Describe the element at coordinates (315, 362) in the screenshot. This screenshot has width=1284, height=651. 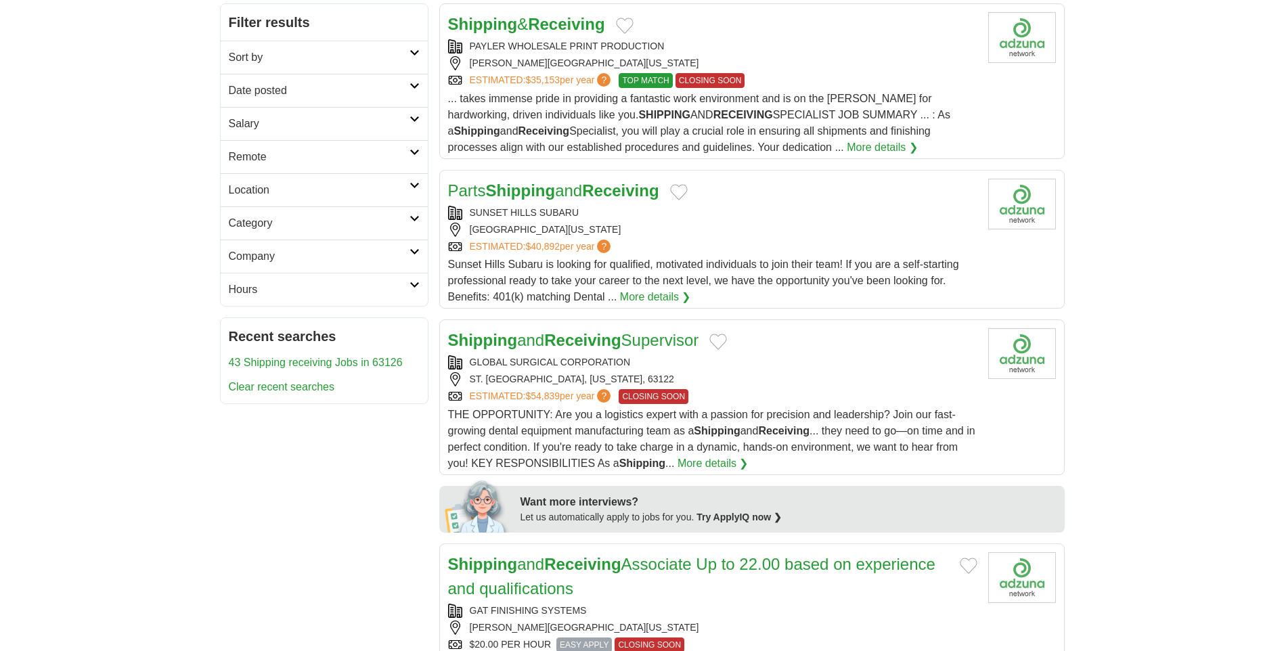
I see `a: 43 Shipping receiving Jobs in 63126` at that location.